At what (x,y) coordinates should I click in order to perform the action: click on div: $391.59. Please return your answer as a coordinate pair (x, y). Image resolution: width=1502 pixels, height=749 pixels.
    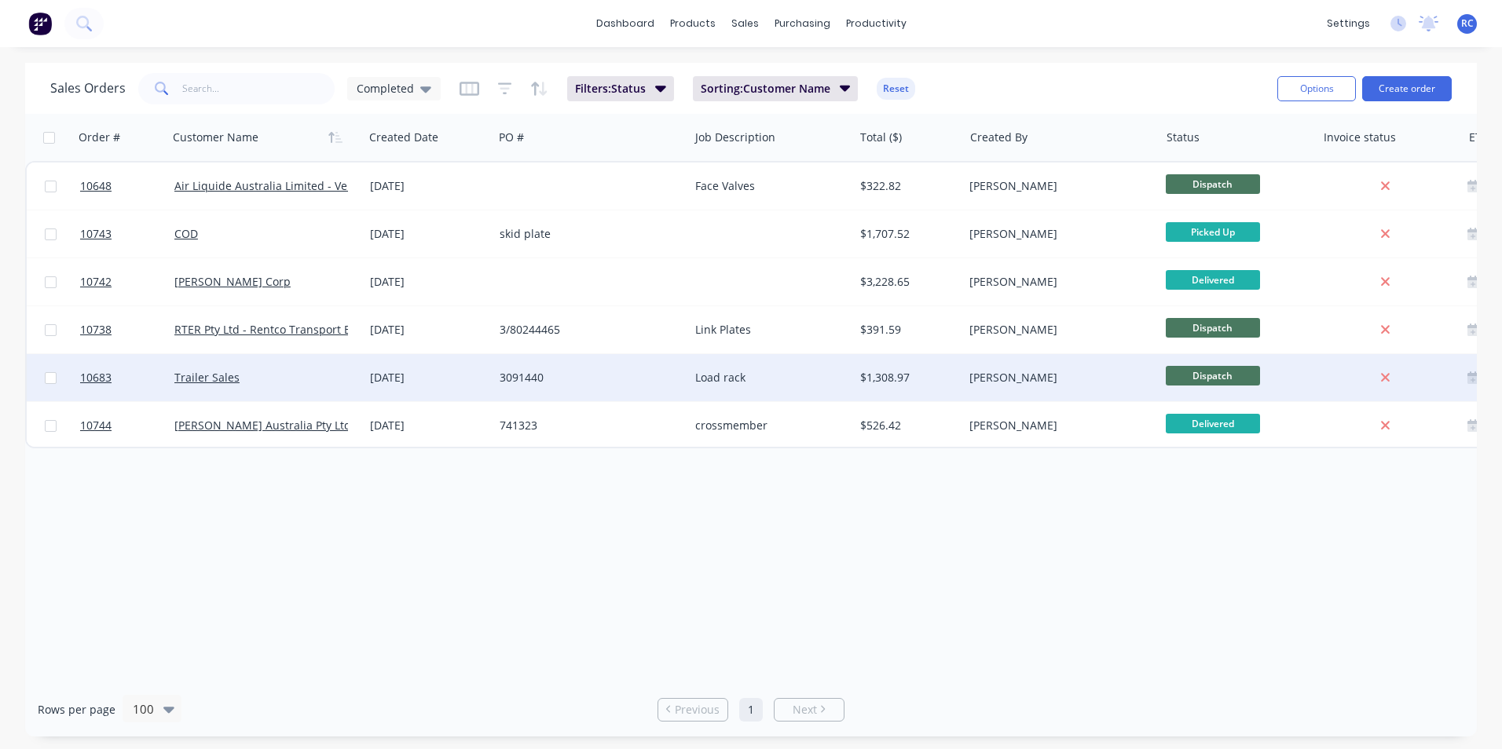
    Looking at the image, I should click on (906, 330).